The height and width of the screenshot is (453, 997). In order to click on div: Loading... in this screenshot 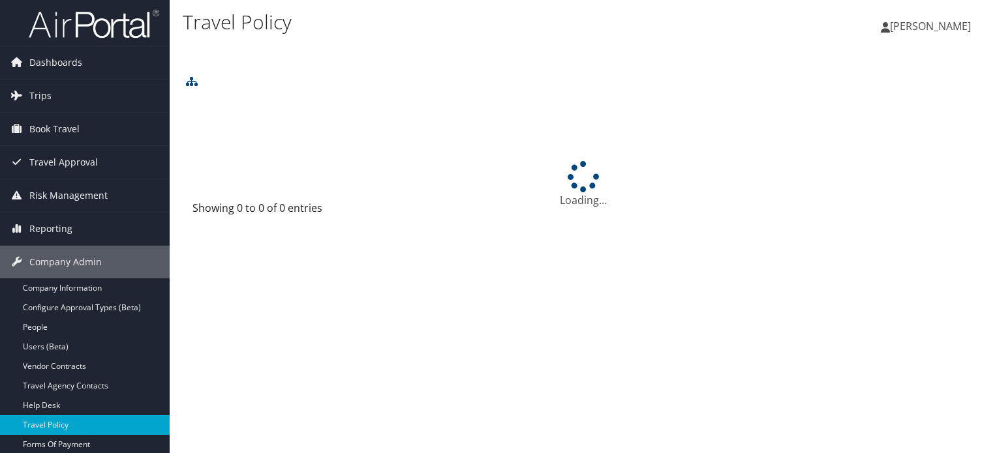, I will do `click(583, 185)`.